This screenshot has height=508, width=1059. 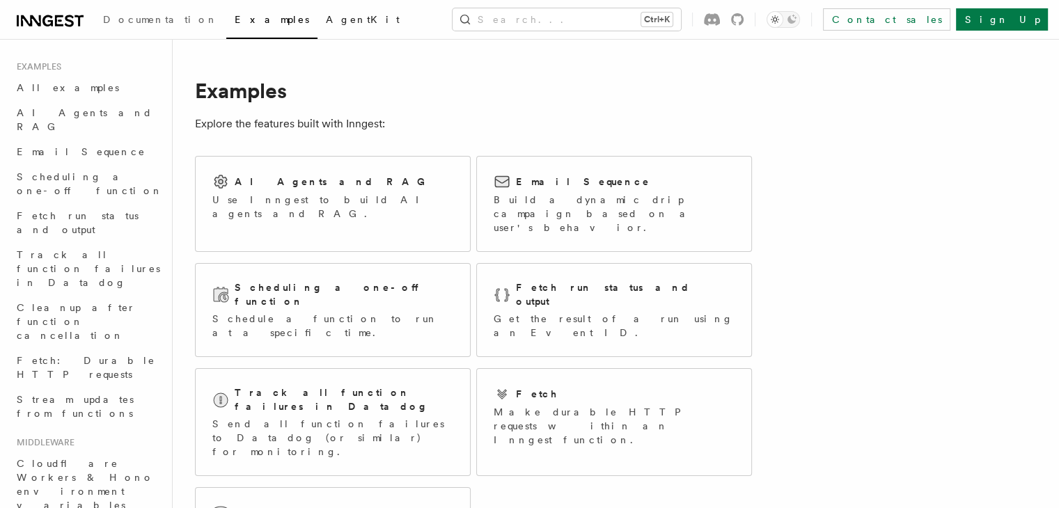 What do you see at coordinates (614, 310) in the screenshot?
I see `a: Fetch run status and outputGet the result of a run using an Event ID.` at bounding box center [614, 310].